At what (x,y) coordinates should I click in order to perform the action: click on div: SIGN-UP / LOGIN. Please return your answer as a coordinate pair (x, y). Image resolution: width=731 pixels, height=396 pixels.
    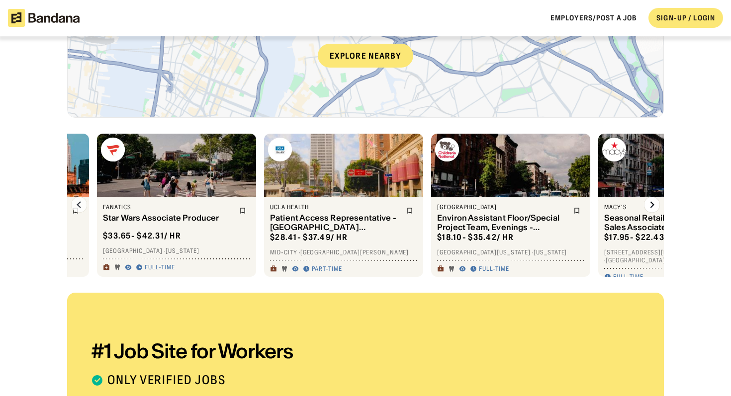
    Looking at the image, I should click on (686, 18).